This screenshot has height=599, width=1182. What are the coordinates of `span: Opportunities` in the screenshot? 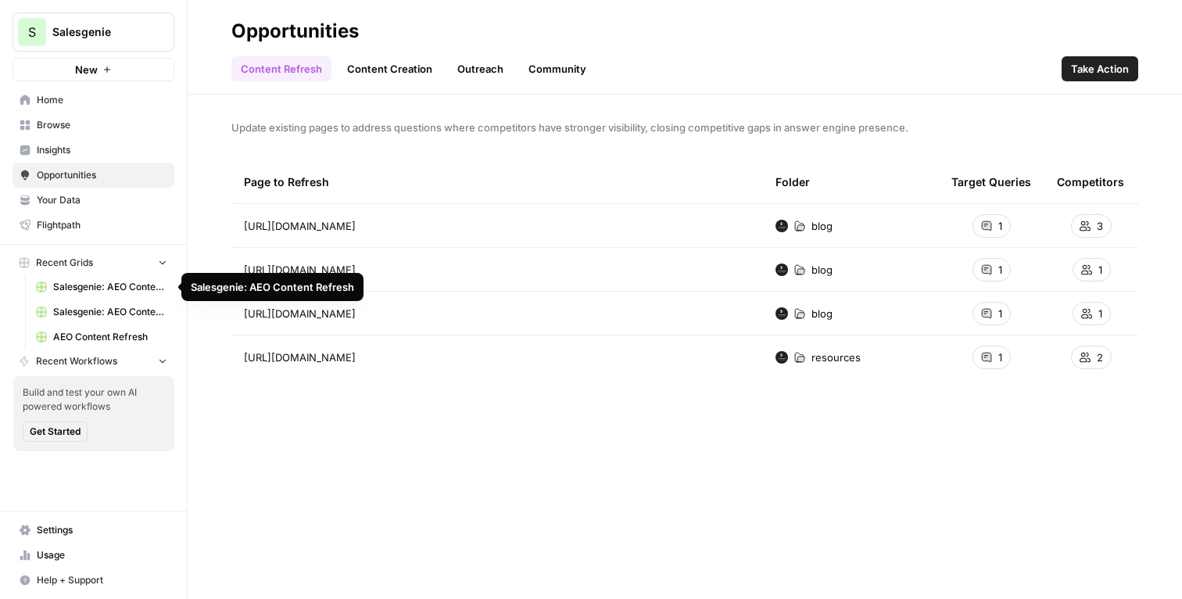 It's located at (102, 175).